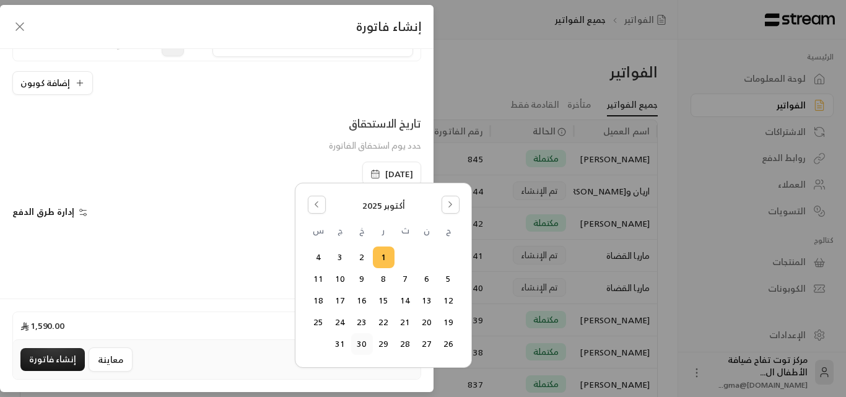 This screenshot has width=846, height=397. What do you see at coordinates (427, 322) in the screenshot?
I see `button: الاثنين, أكتوبر 20, 2025` at bounding box center [427, 322].